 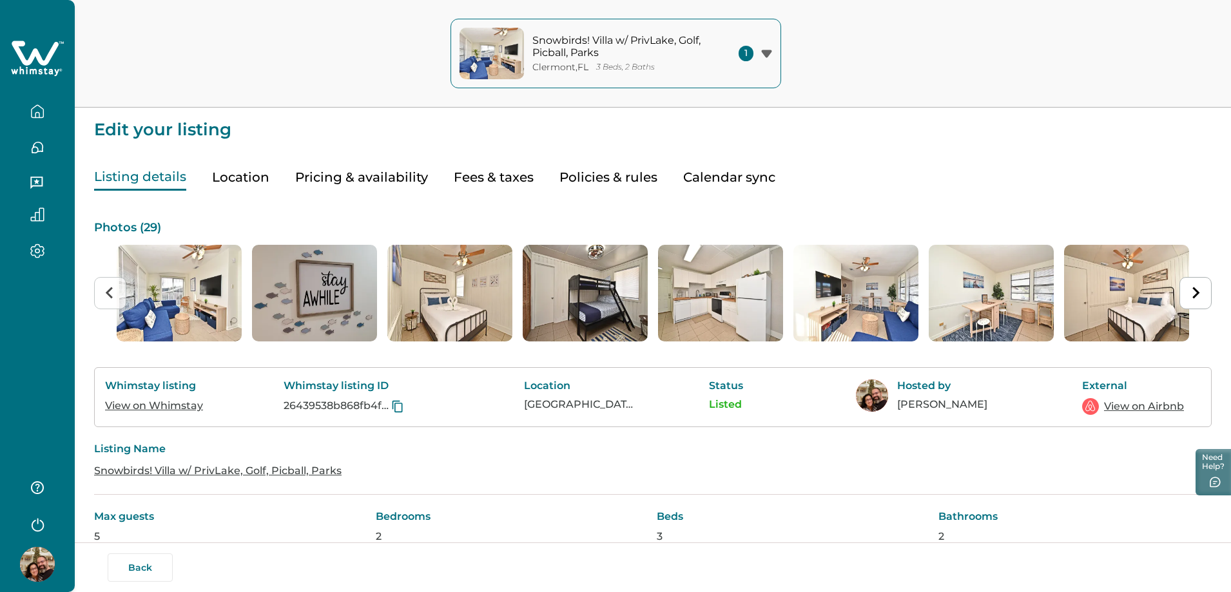 I want to click on p: Beds, so click(x=793, y=517).